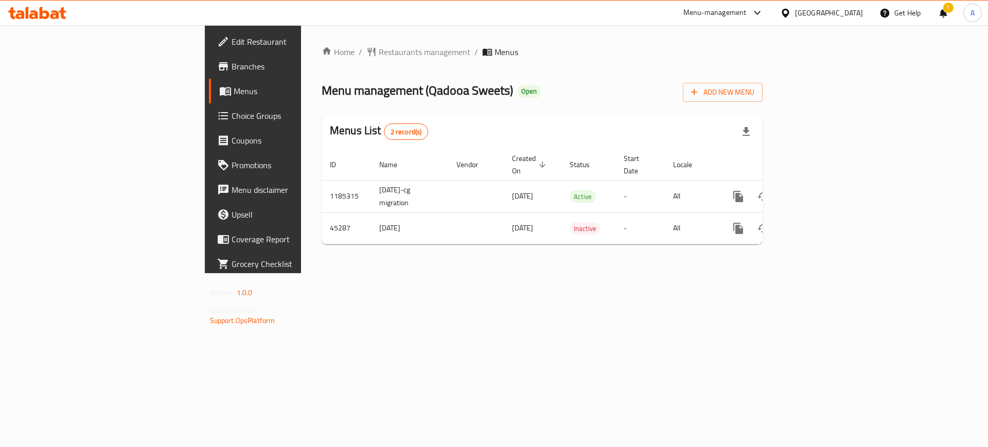 The width and height of the screenshot is (988, 447). Describe the element at coordinates (289, 42) in the screenshot. I see `a: Edit Restaurant` at that location.